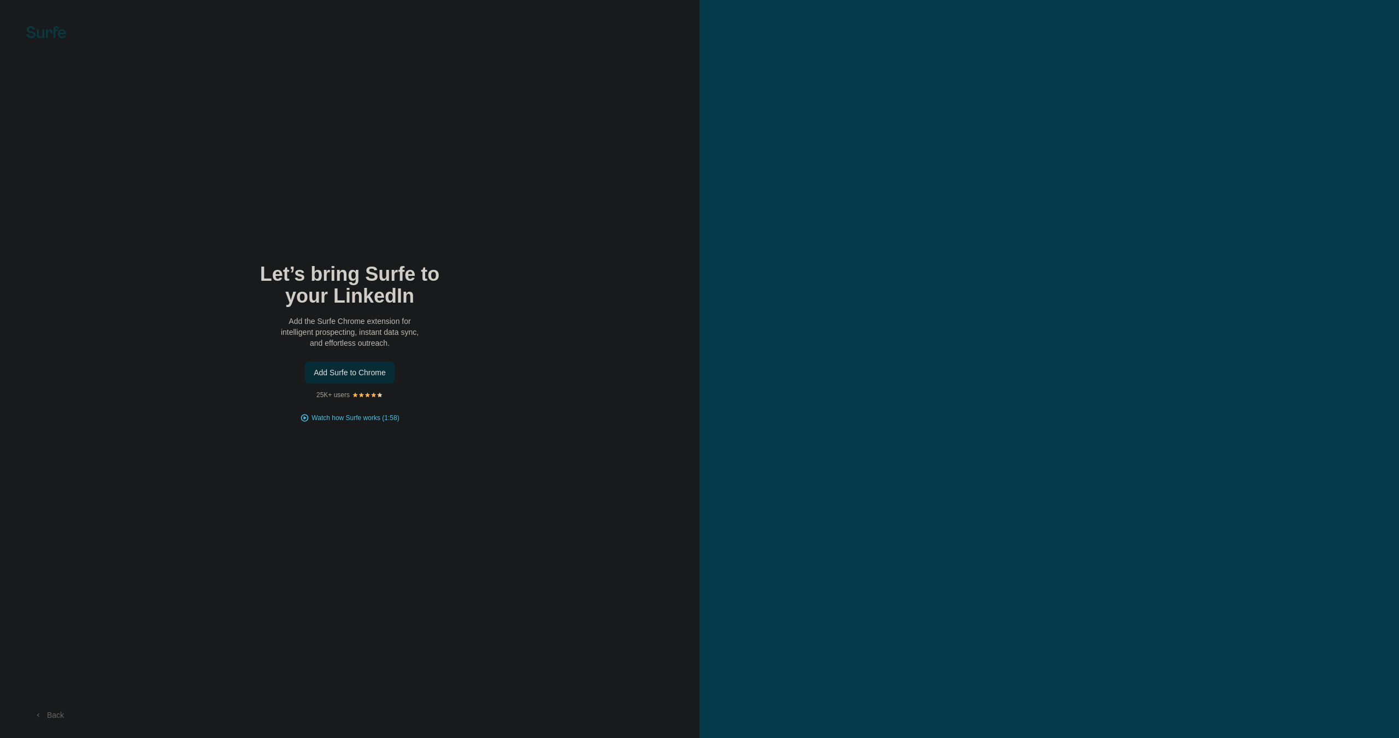 Image resolution: width=1399 pixels, height=738 pixels. What do you see at coordinates (350, 373) in the screenshot?
I see `button: Add Surfe to Chrome` at bounding box center [350, 373].